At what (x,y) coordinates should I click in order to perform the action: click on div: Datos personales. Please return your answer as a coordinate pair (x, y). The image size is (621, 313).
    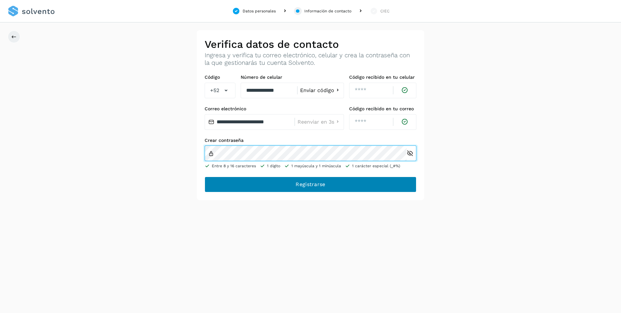
    Looking at the image, I should click on (259, 11).